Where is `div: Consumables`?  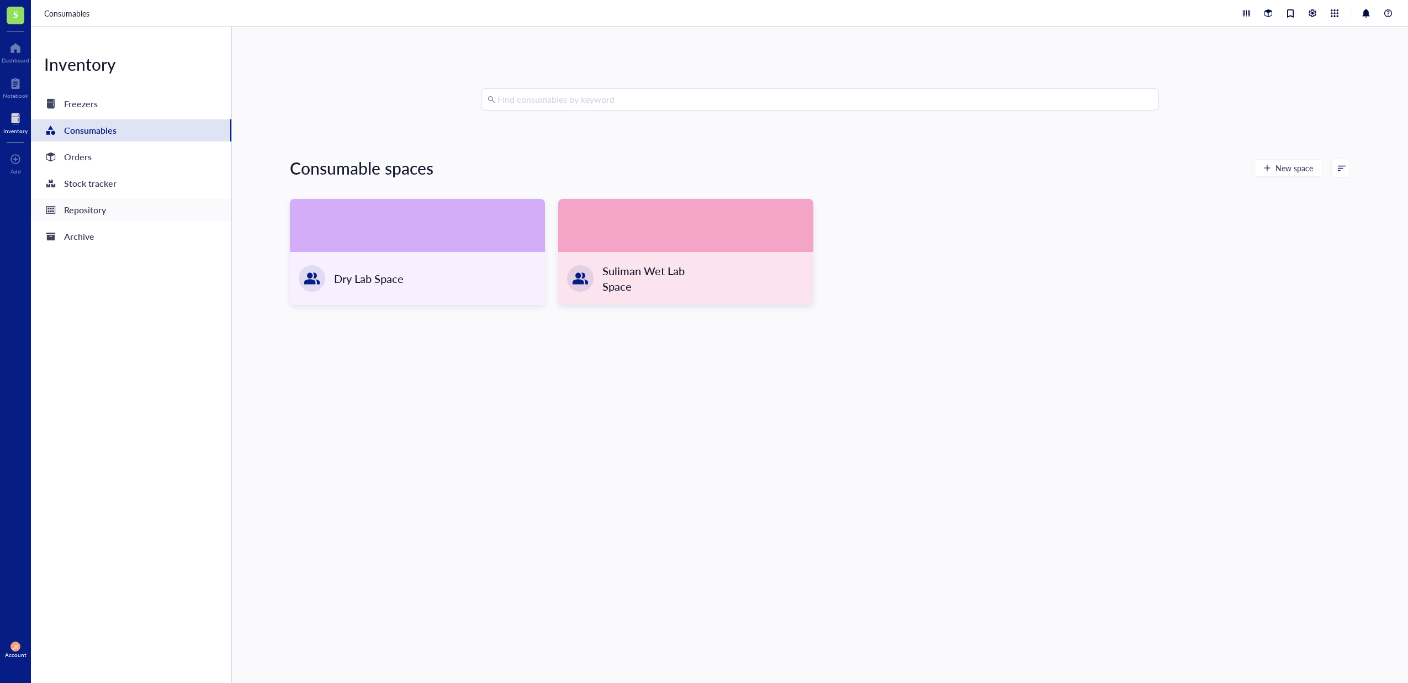 div: Consumables is located at coordinates (90, 130).